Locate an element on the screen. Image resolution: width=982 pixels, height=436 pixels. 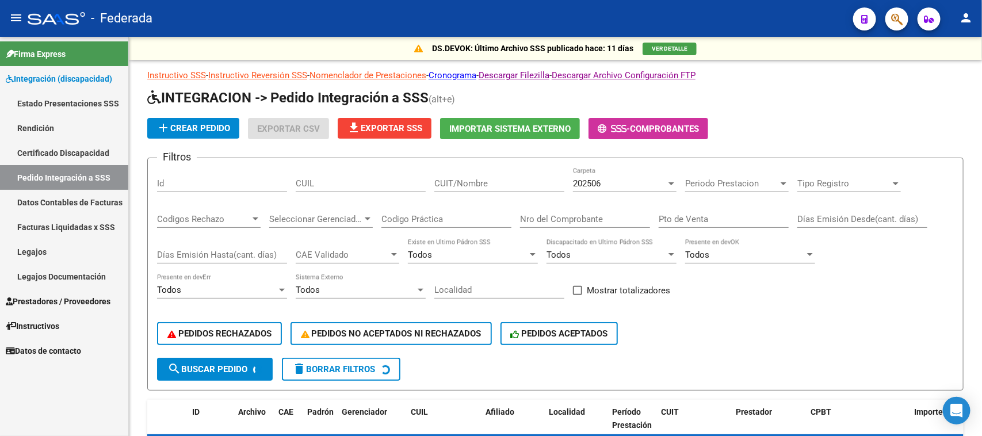
span: Datos de contacto is located at coordinates (43, 351).